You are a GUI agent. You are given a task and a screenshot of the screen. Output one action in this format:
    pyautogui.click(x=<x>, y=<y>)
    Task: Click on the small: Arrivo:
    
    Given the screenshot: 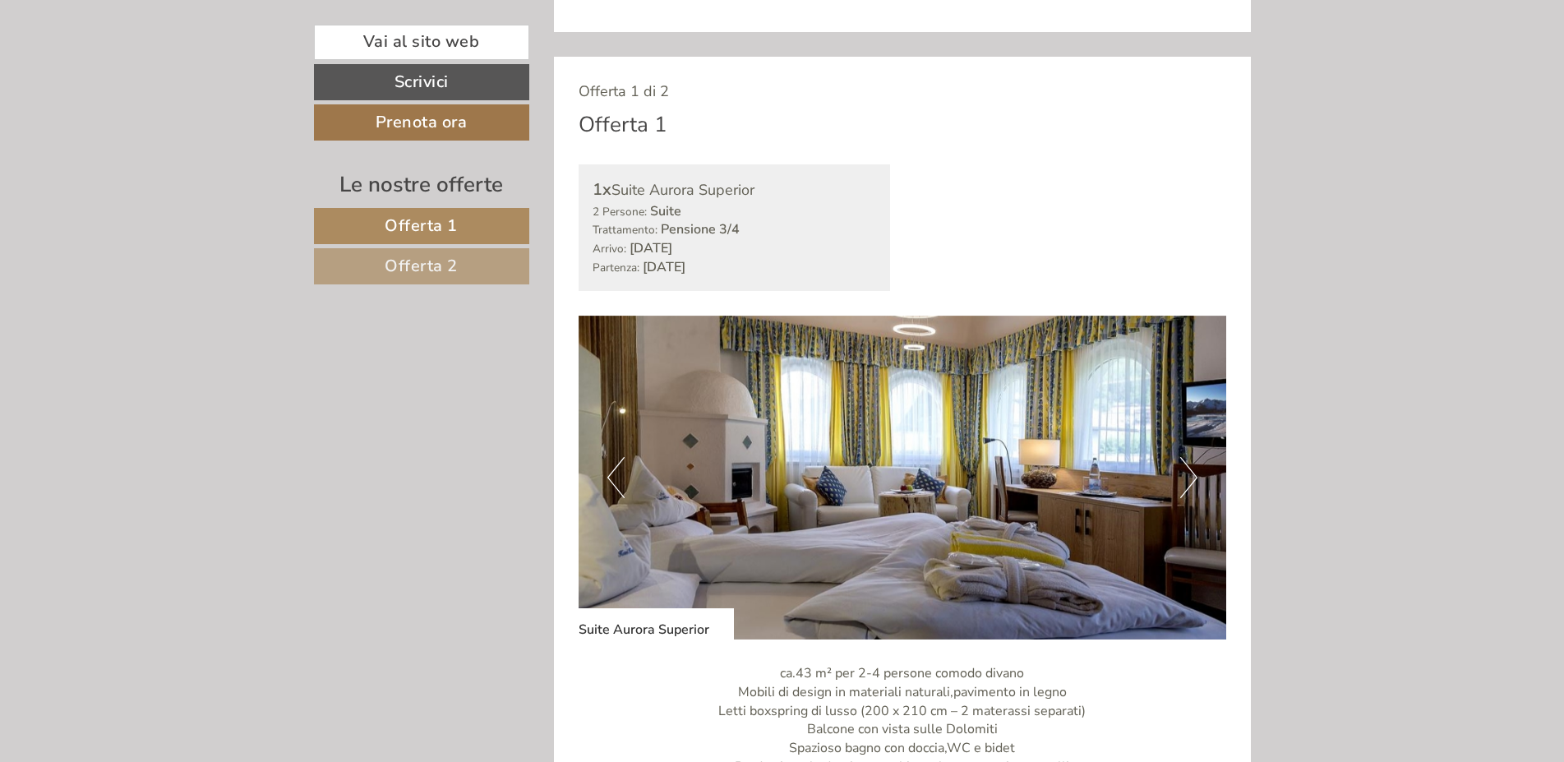 What is the action you would take?
    pyautogui.click(x=609, y=248)
    